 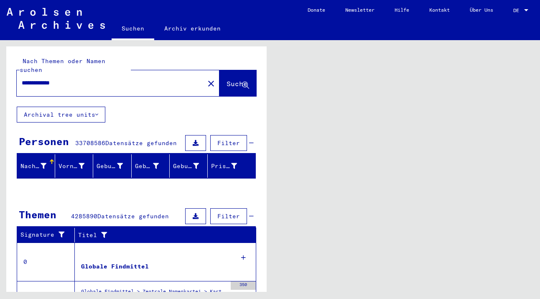 I want to click on mat-header-cell: Geburt‏, so click(x=150, y=166).